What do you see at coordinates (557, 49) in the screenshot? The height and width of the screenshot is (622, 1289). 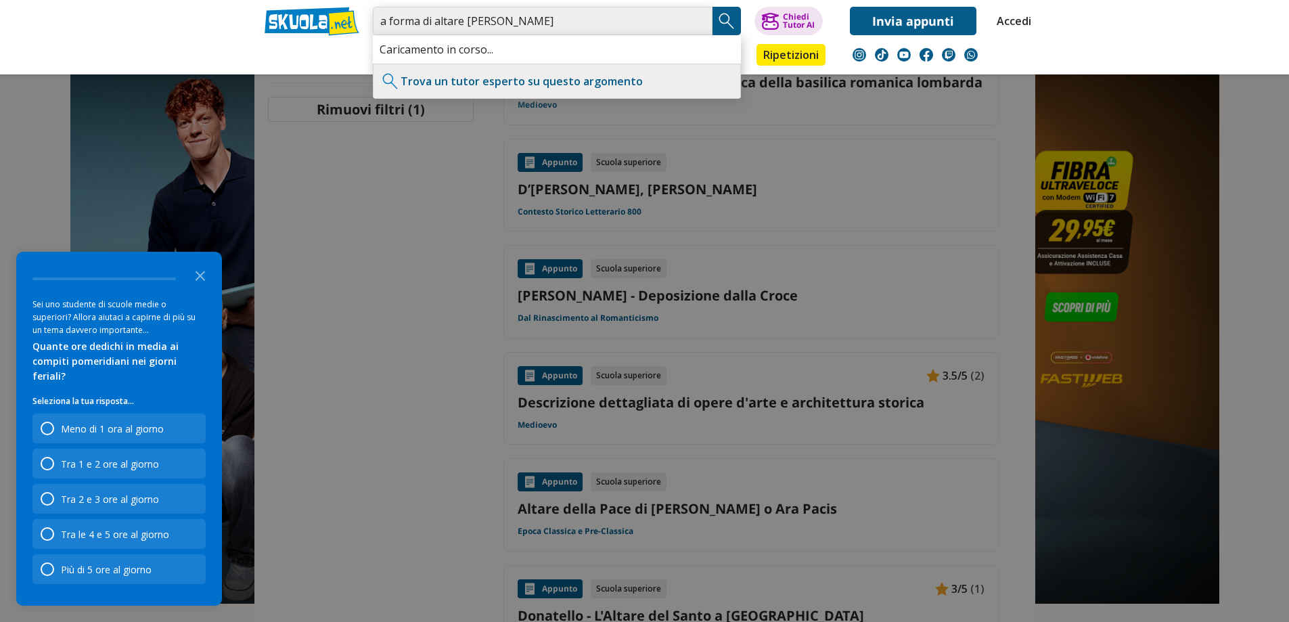 I see `div: Caricamento in corso...` at bounding box center [557, 49].